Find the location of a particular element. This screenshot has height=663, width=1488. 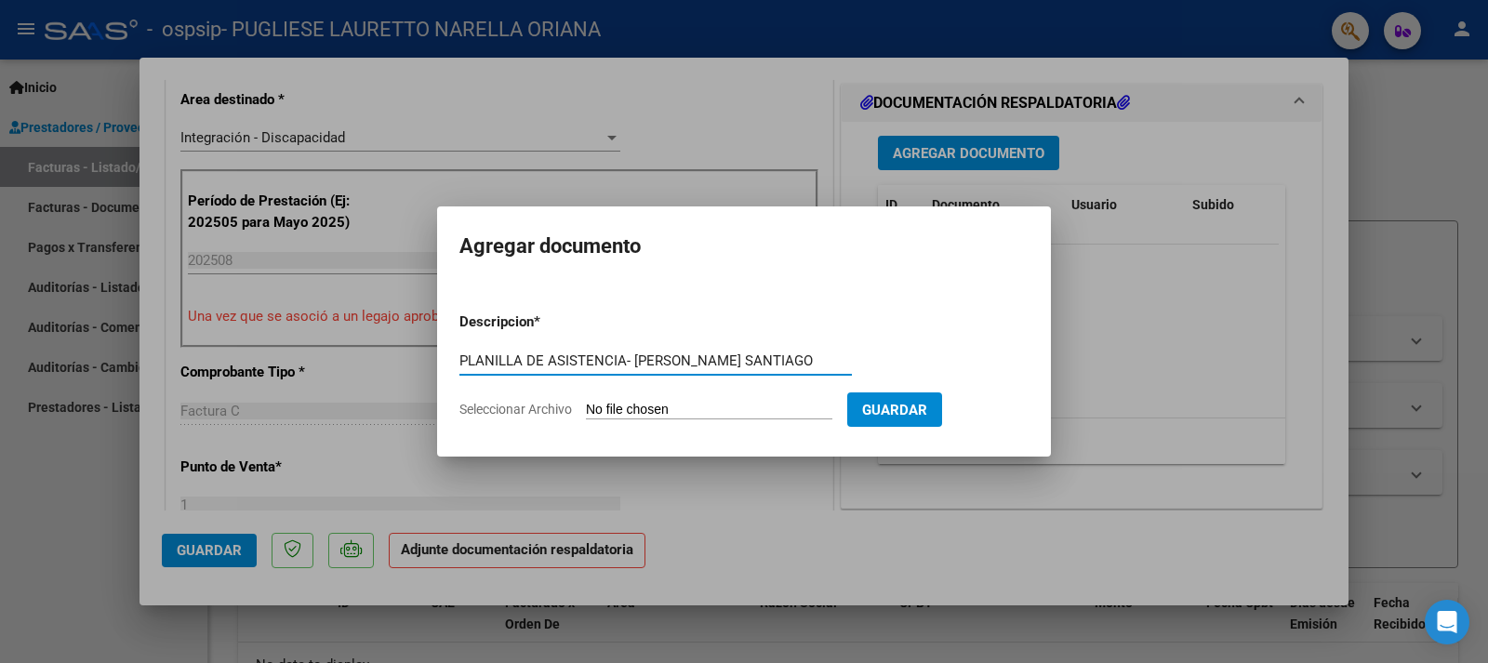

span: Seleccionar Archivo is located at coordinates (515, 409).